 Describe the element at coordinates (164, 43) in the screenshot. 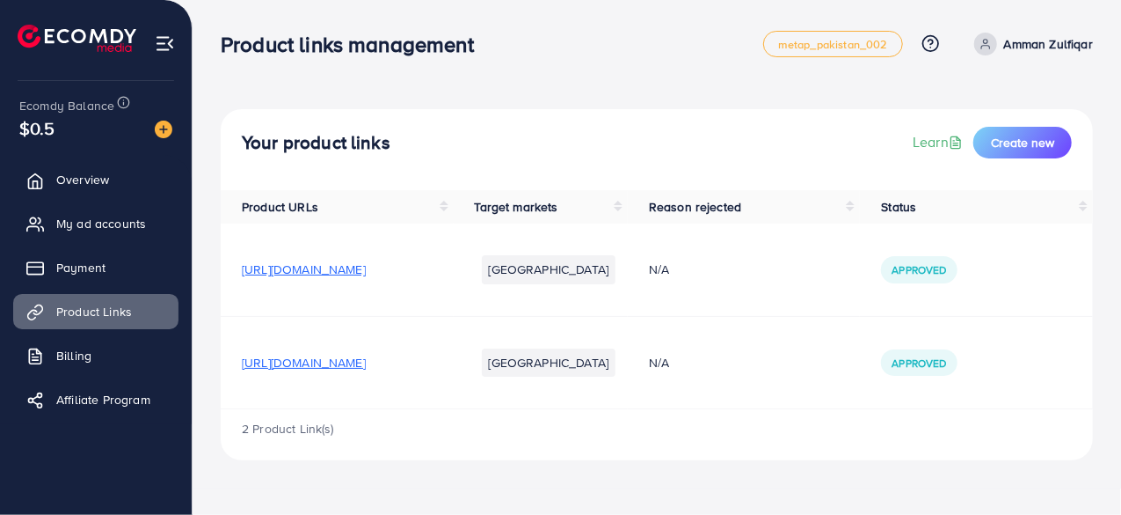

I see `img: menu` at that location.